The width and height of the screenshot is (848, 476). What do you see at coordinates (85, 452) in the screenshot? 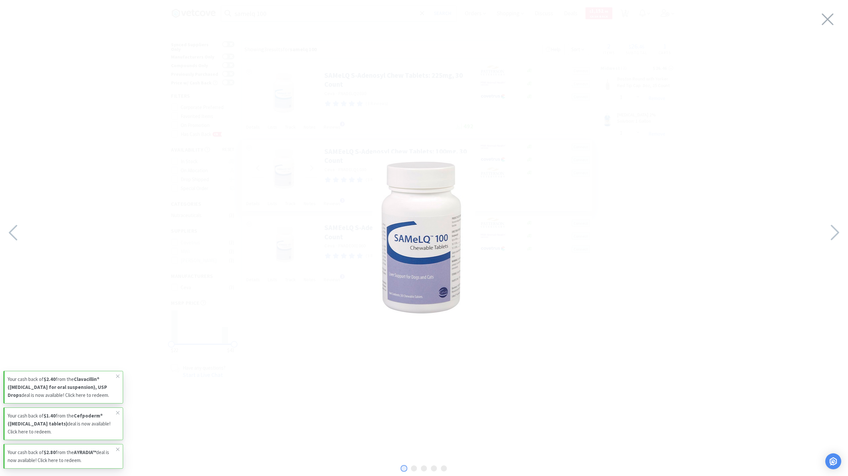
I see `strong: AYRADIA™` at bounding box center [85, 452].